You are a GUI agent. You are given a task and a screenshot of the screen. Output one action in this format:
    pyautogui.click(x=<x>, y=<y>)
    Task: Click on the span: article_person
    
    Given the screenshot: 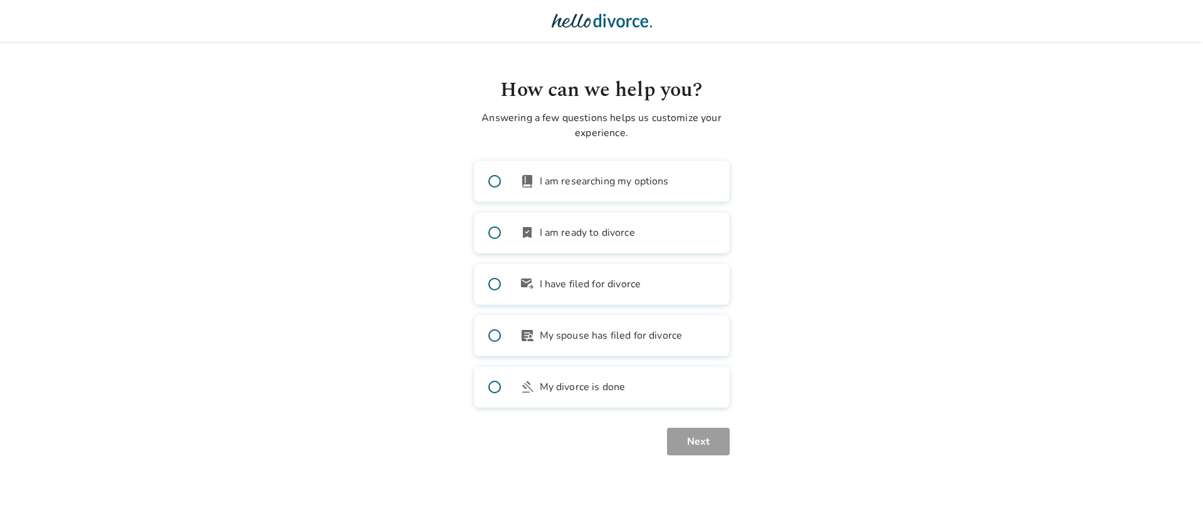 What is the action you would take?
    pyautogui.click(x=527, y=335)
    